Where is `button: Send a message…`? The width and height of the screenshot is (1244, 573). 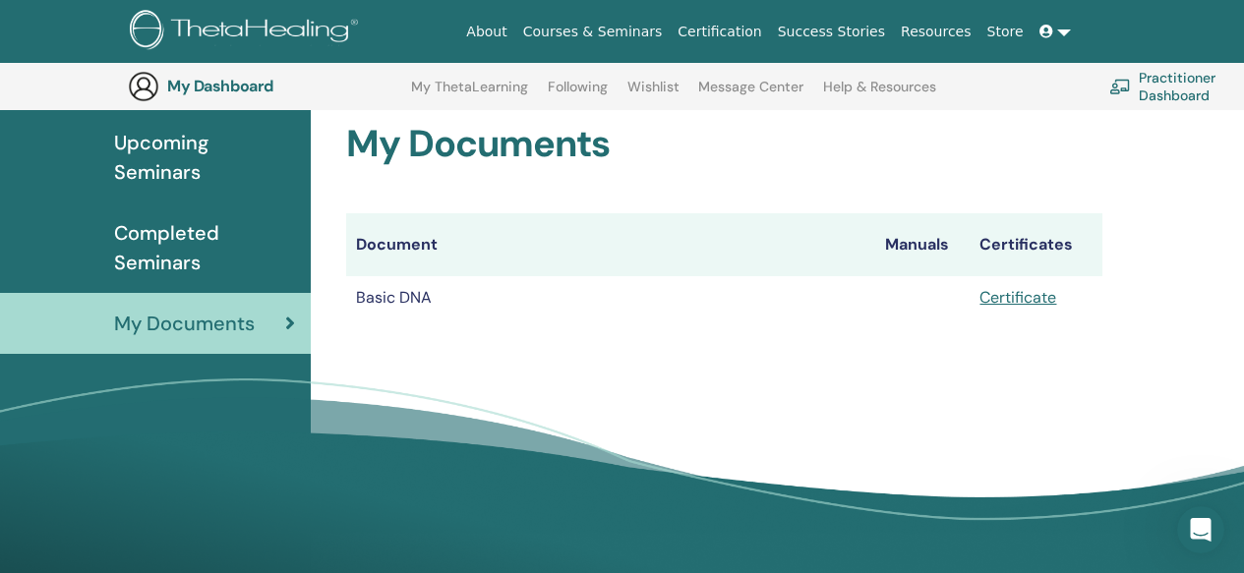
button: Send a message… is located at coordinates (353, 413).